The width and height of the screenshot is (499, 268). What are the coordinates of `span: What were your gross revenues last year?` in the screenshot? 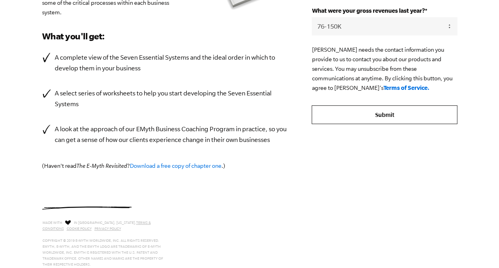 It's located at (368, 10).